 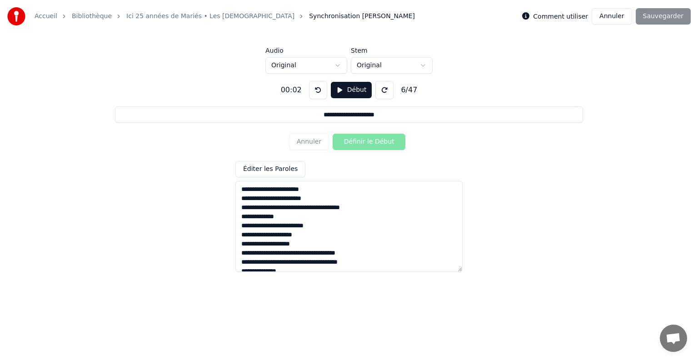 What do you see at coordinates (391, 50) in the screenshot?
I see `label: Stem` at bounding box center [391, 50].